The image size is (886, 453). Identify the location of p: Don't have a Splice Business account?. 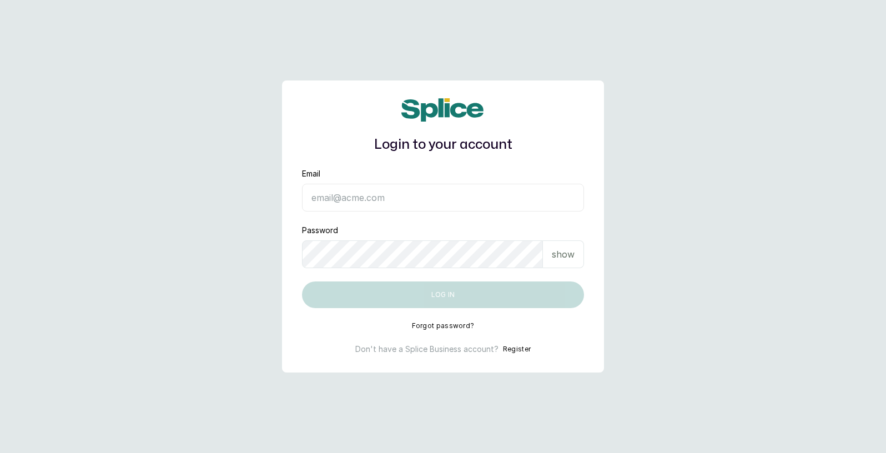
(427, 349).